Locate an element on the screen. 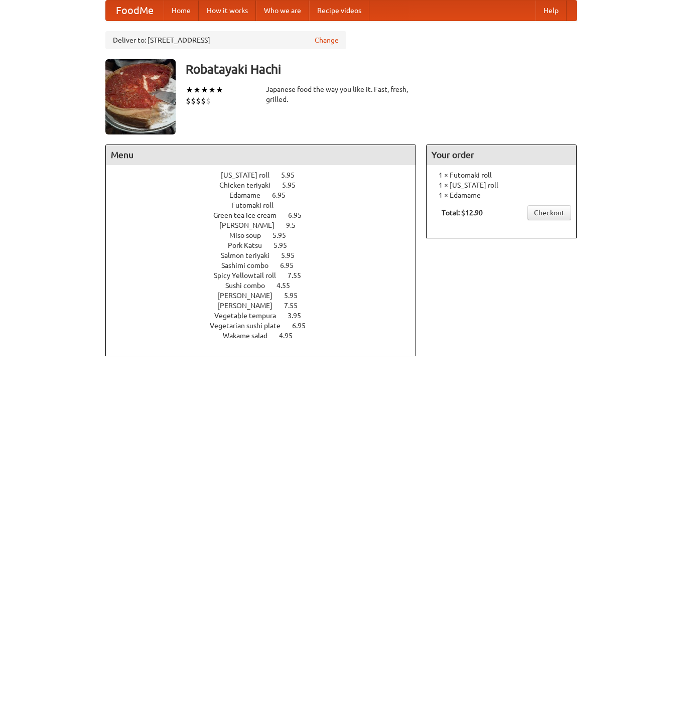  a: Futomaki roll is located at coordinates (267, 205).